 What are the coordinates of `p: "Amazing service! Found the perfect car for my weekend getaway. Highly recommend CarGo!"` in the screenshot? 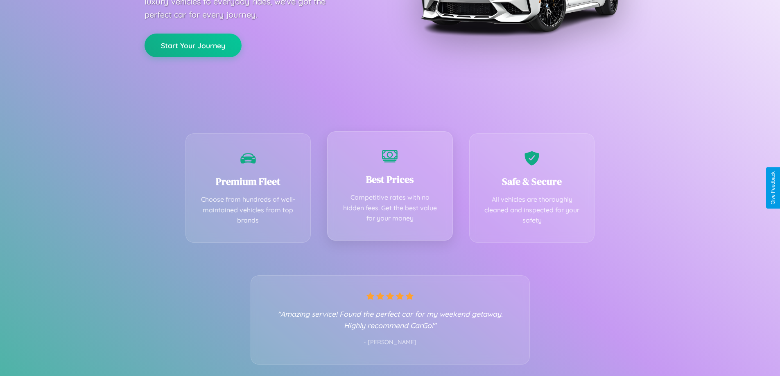 It's located at (390, 320).